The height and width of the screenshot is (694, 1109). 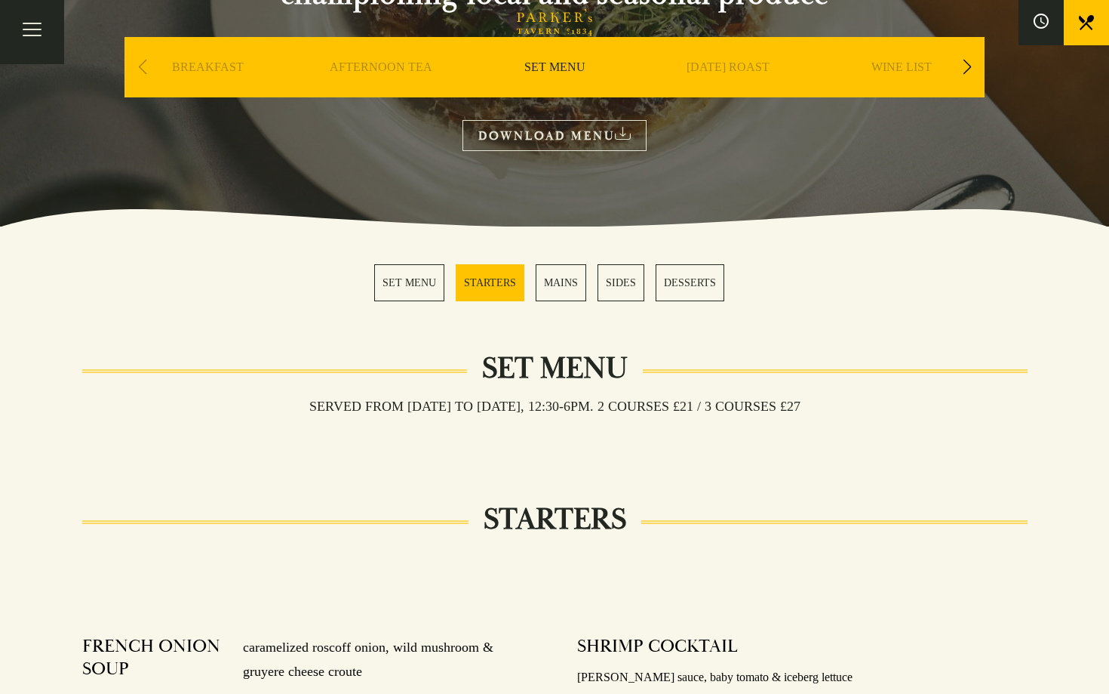 I want to click on div: Next slide, so click(x=967, y=67).